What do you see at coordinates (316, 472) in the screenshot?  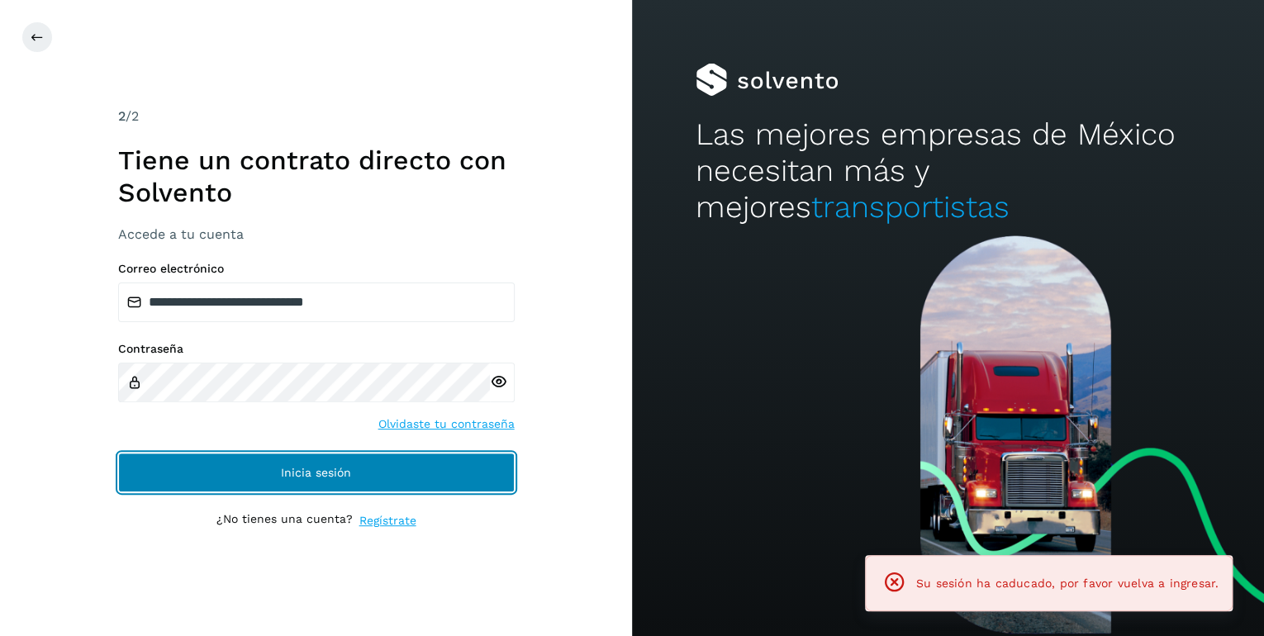 I see `button: Inicia sesión` at bounding box center [316, 472].